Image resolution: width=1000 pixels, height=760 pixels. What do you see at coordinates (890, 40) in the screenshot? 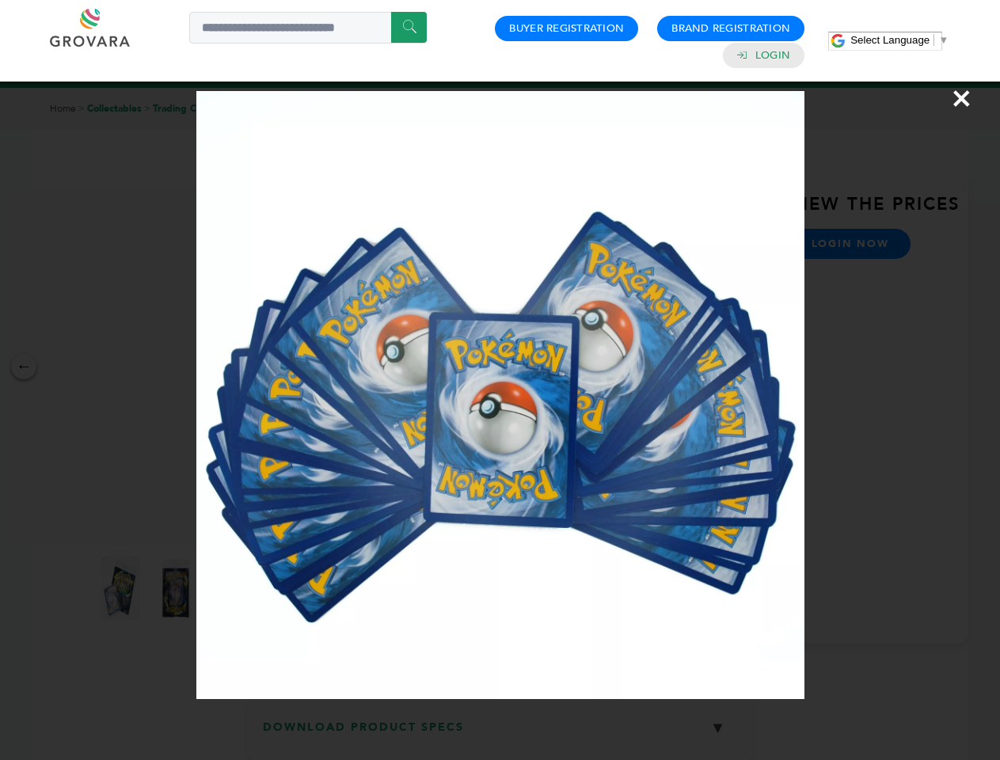
I see `span: Select Language` at bounding box center [890, 40].